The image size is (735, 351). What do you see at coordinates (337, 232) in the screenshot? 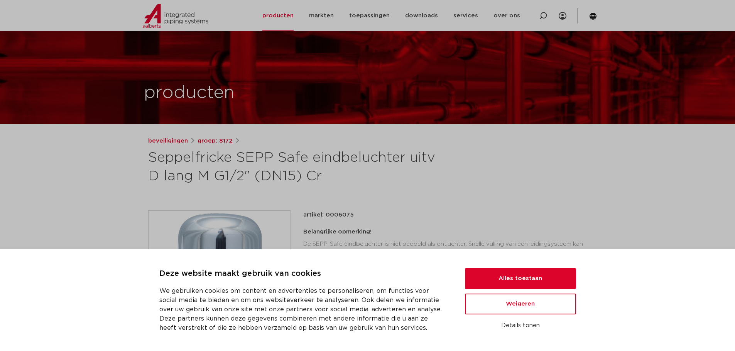
I see `strong: Belangrijke opmerking!` at bounding box center [337, 232].